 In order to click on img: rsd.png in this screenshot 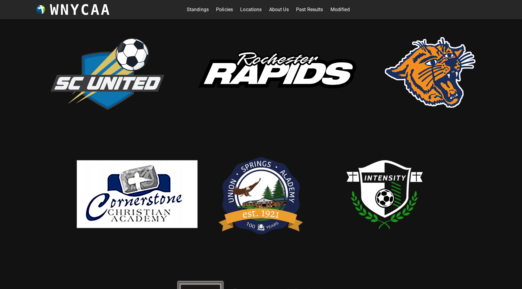, I will do `click(430, 73)`.